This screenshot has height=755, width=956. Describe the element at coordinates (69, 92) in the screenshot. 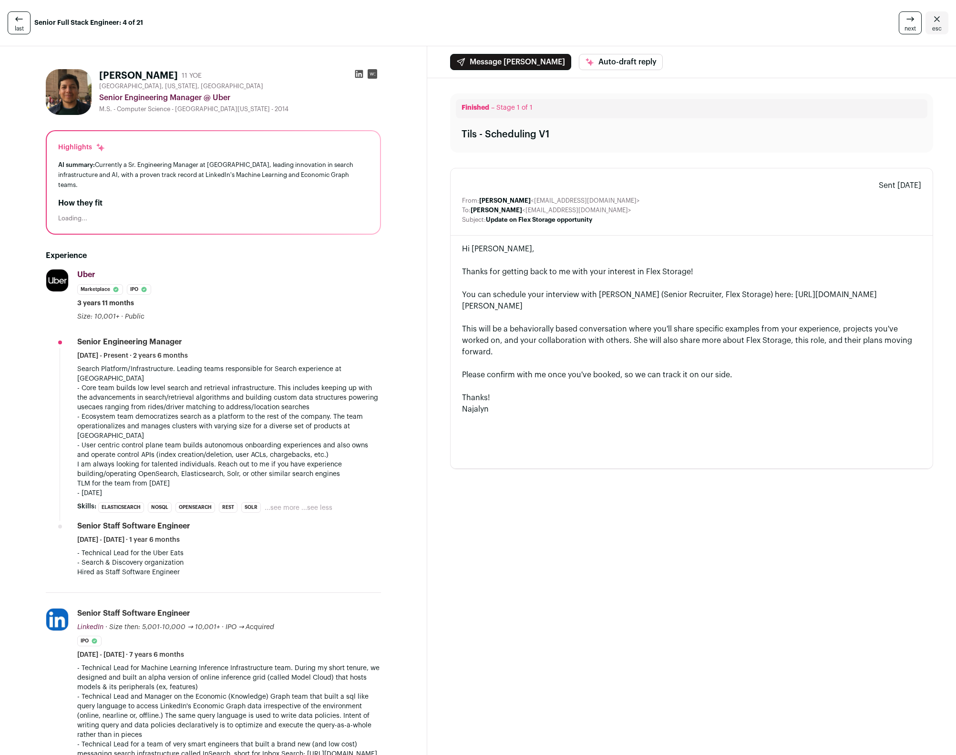

I see `img: df797a7584ac500eb750b61834a1763ee5ac4668281d848cb4d763a9c6a056ad` at that location.